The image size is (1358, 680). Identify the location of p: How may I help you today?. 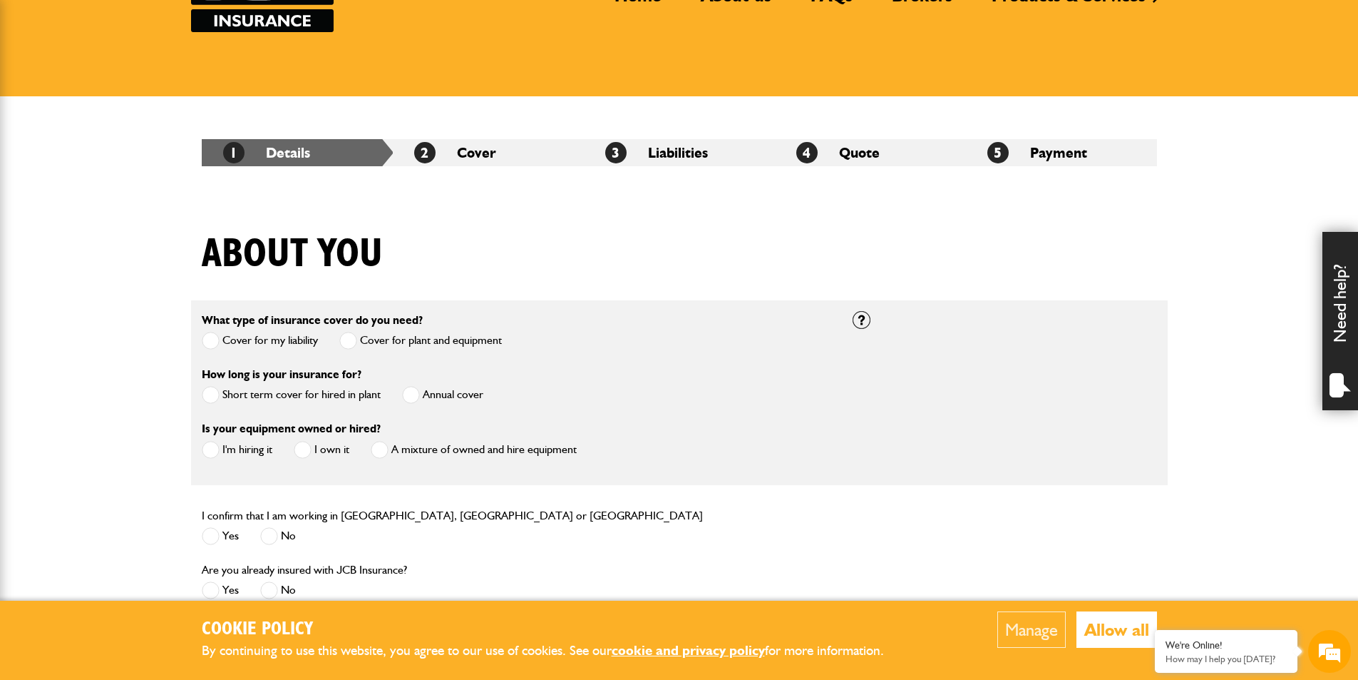
(1227, 658).